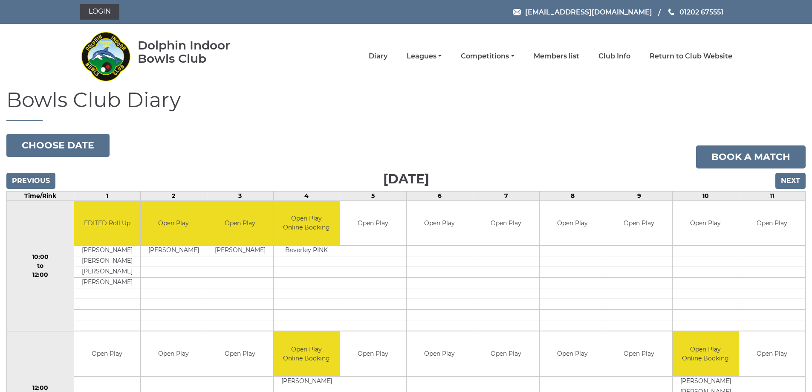 The image size is (812, 392). I want to click on a: Leagues, so click(424, 56).